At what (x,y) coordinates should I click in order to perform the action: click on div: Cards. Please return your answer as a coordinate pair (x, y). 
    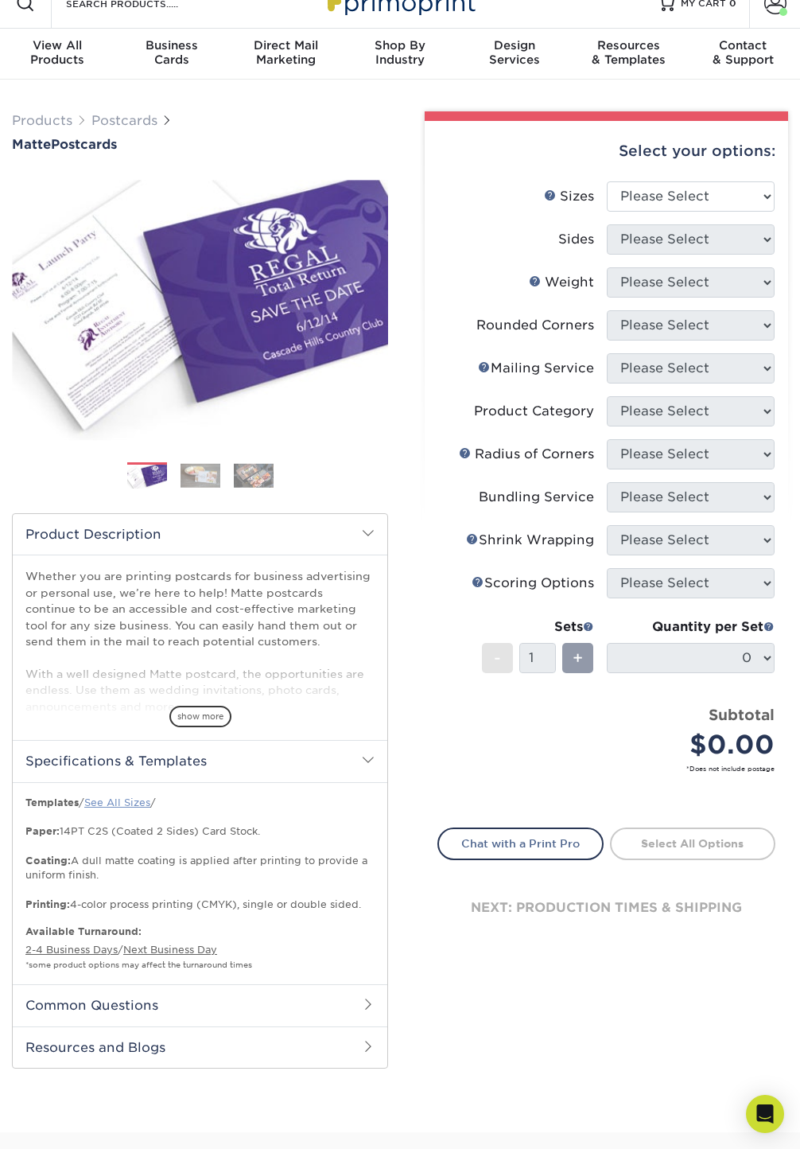
    Looking at the image, I should click on (172, 52).